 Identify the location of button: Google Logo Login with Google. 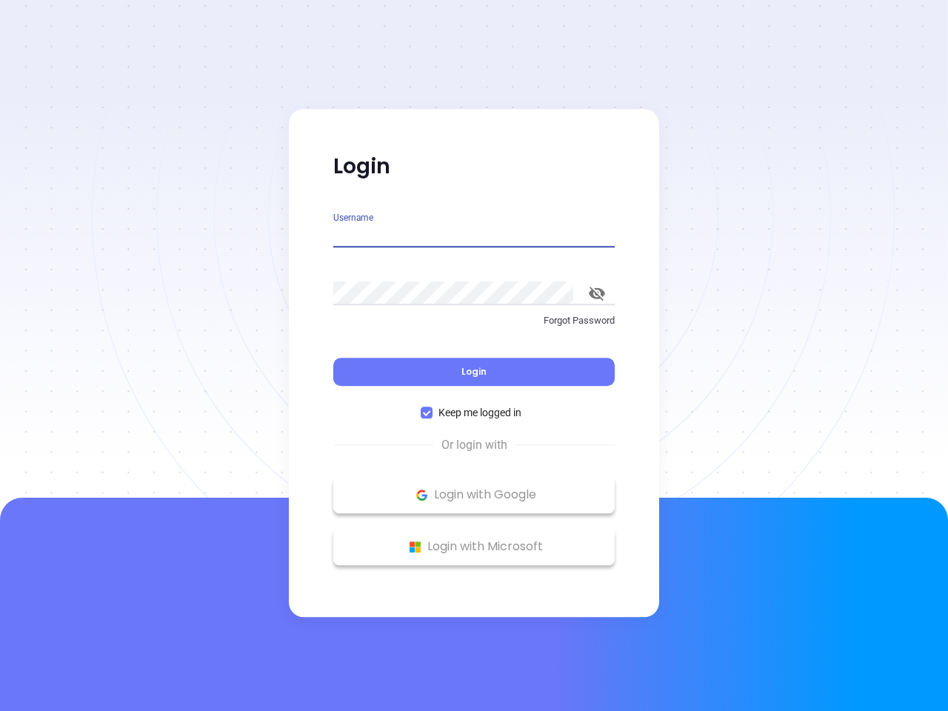
(474, 495).